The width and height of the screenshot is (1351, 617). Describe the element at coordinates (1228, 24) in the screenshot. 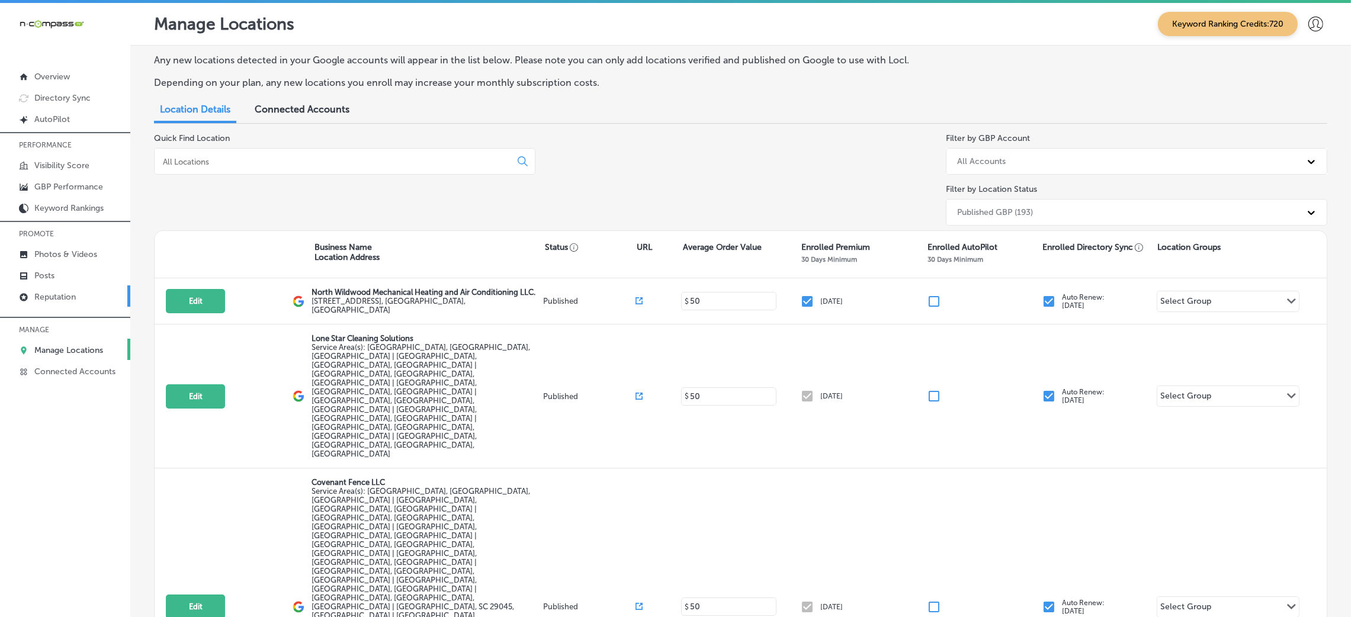

I see `span: Keyword Ranking Credits: 720` at that location.